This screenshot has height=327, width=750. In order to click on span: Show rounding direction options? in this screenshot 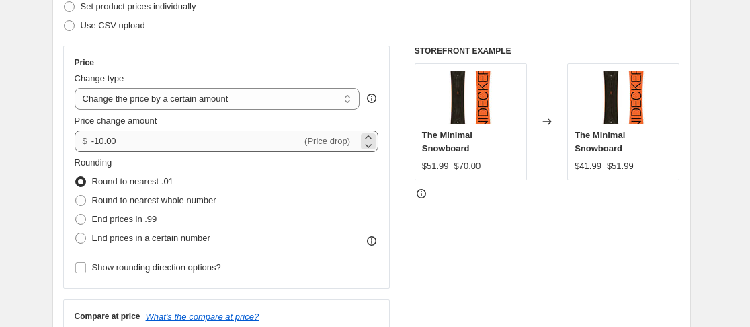, I will do `click(157, 267)`.